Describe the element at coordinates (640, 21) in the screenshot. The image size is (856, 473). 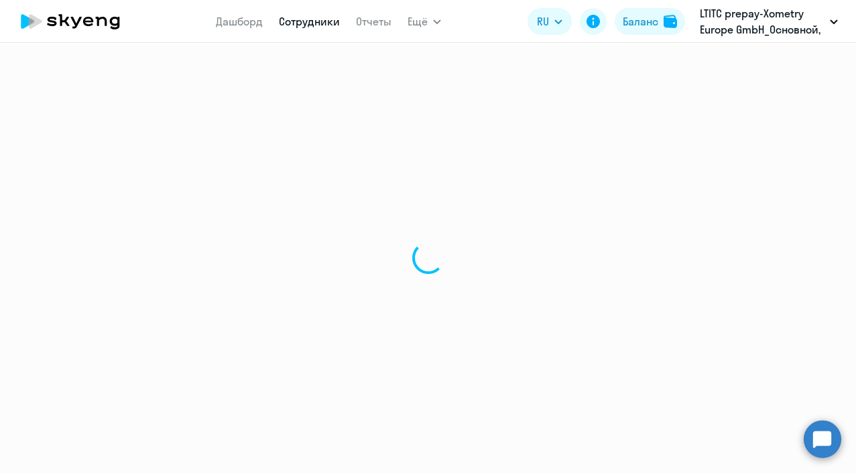
I see `div: Баланс` at that location.